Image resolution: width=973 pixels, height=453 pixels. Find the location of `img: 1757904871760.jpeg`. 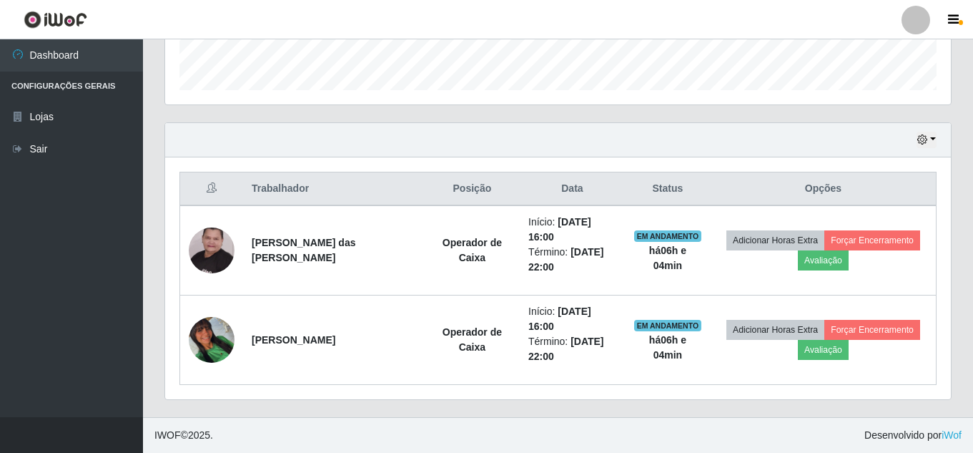

img: 1757904871760.jpeg is located at coordinates (212, 340).